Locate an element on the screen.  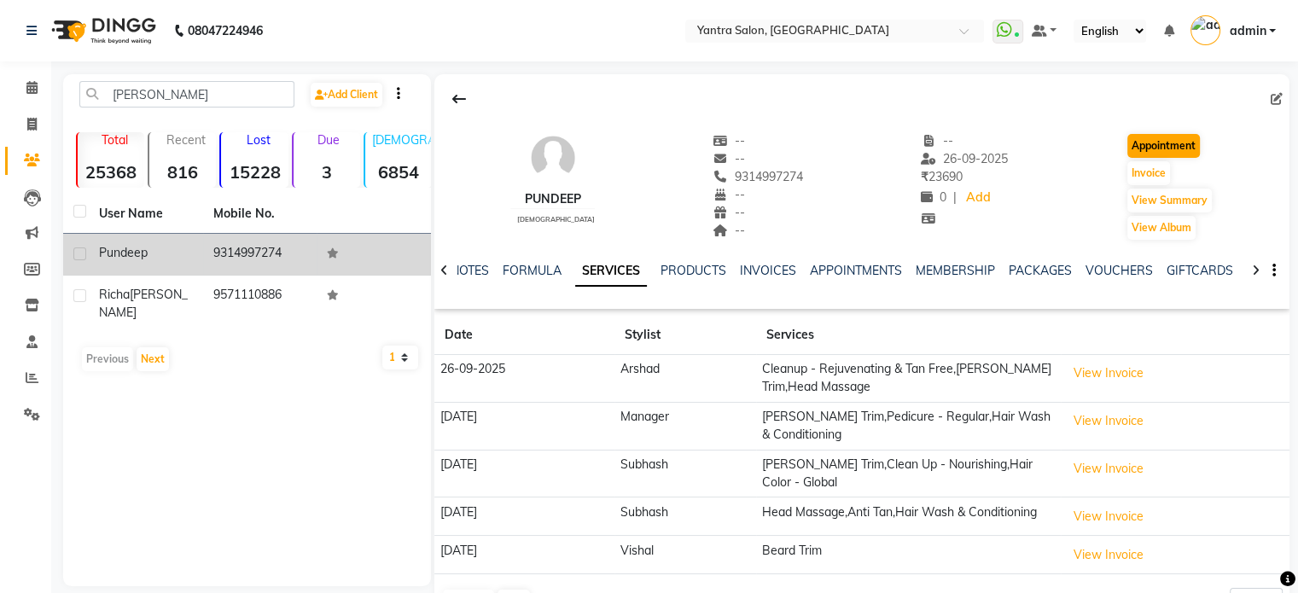
td: 26-09-2025 is located at coordinates (524, 379).